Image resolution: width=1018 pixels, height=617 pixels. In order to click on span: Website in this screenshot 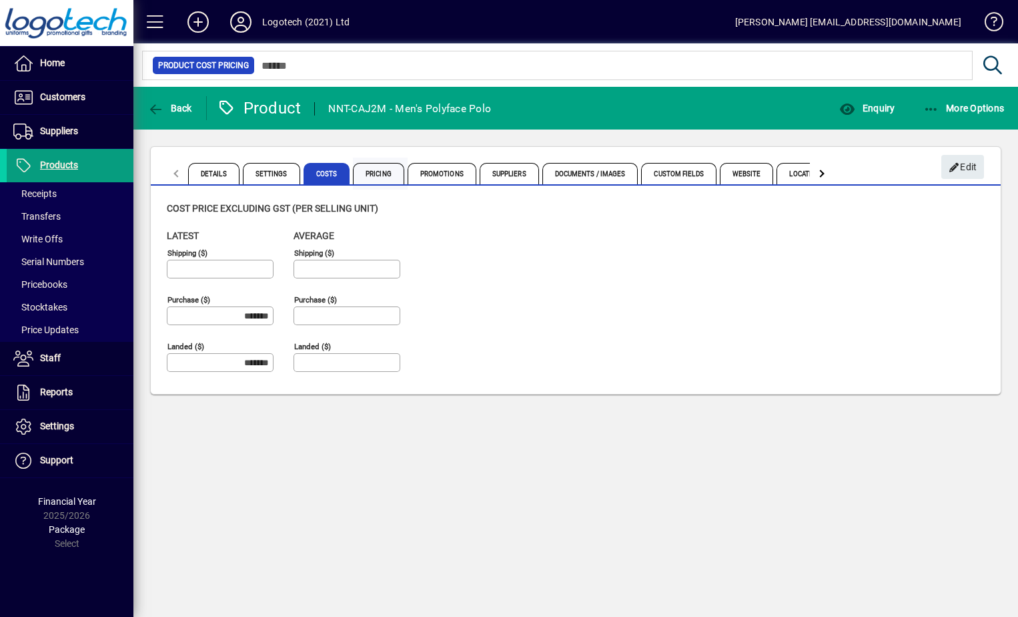, I will do `click(747, 173)`.